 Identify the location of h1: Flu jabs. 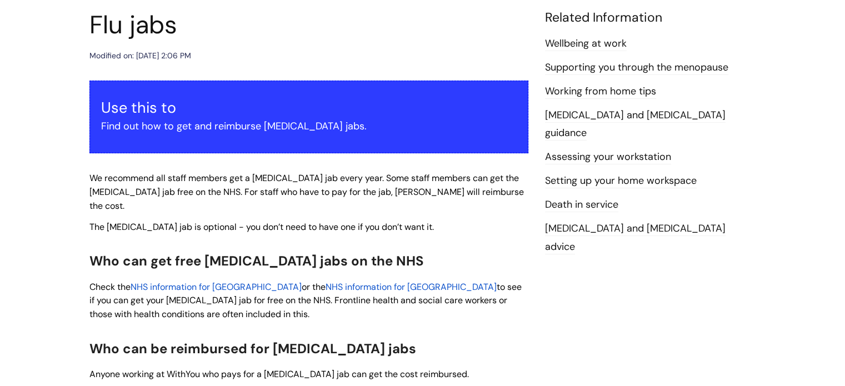
(309, 25).